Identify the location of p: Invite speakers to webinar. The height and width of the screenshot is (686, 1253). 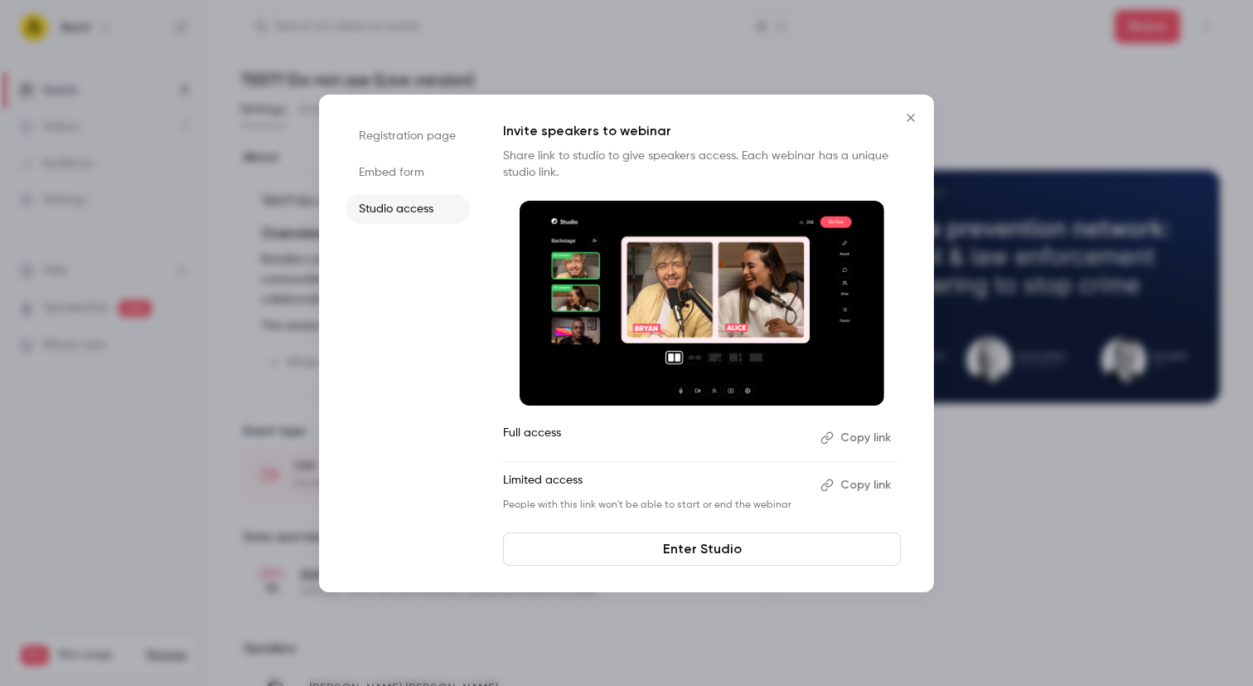
(702, 131).